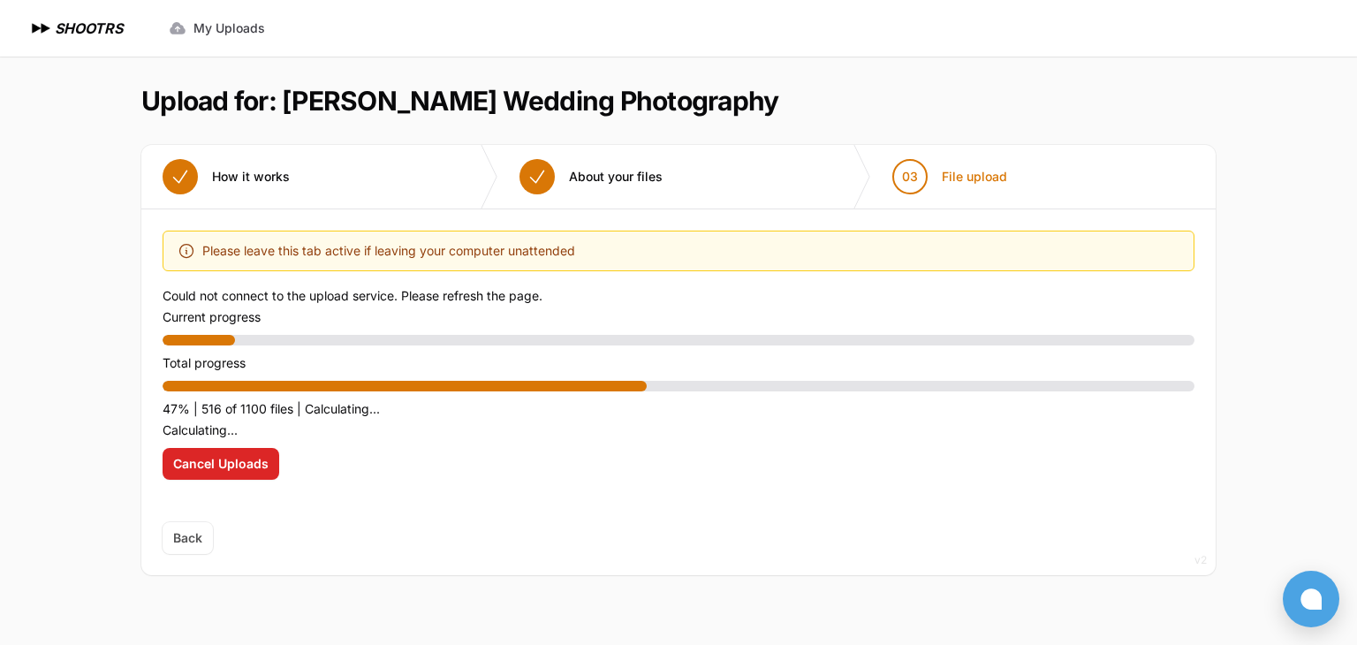  I want to click on p: 47% | 516 of 1100 files | Calculating..., so click(678, 409).